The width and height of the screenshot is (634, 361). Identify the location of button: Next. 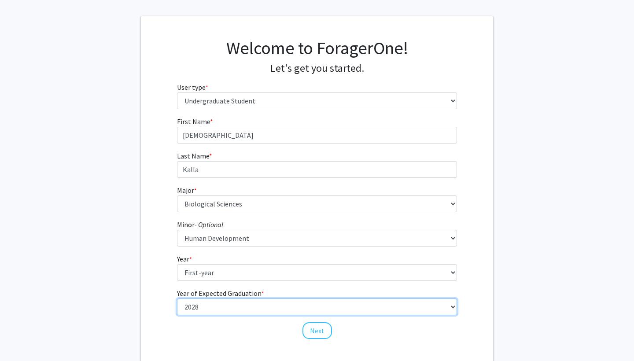
(317, 330).